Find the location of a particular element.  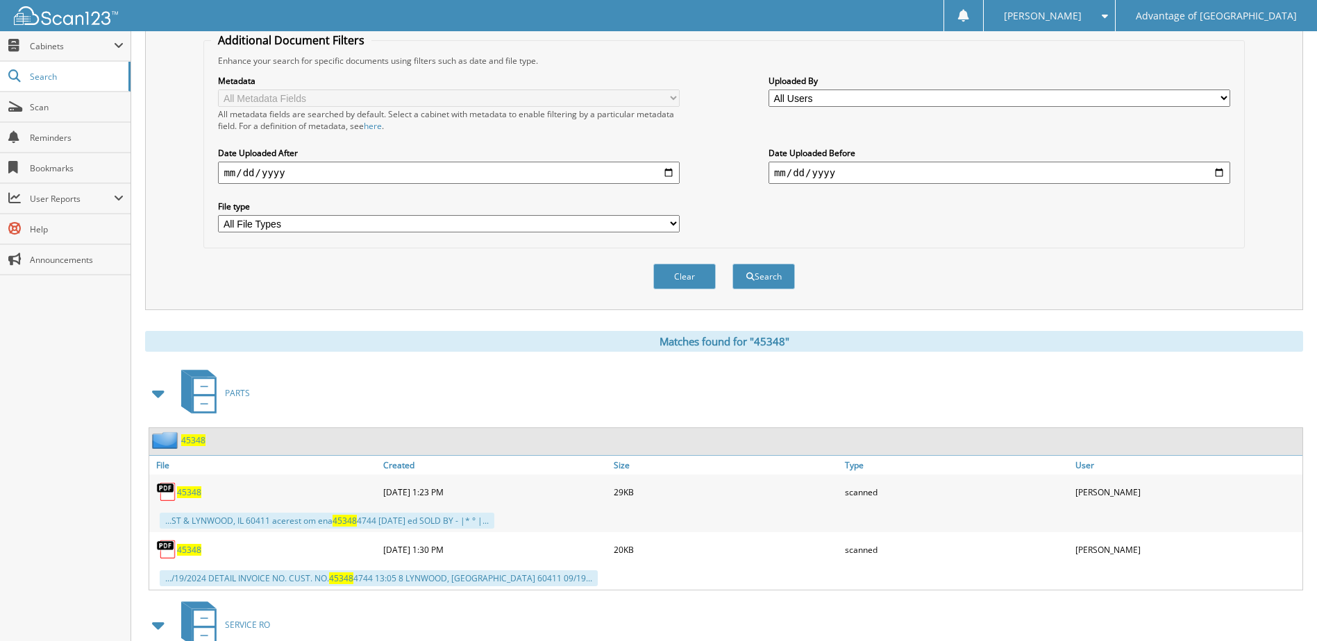

a: User is located at coordinates (1187, 465).